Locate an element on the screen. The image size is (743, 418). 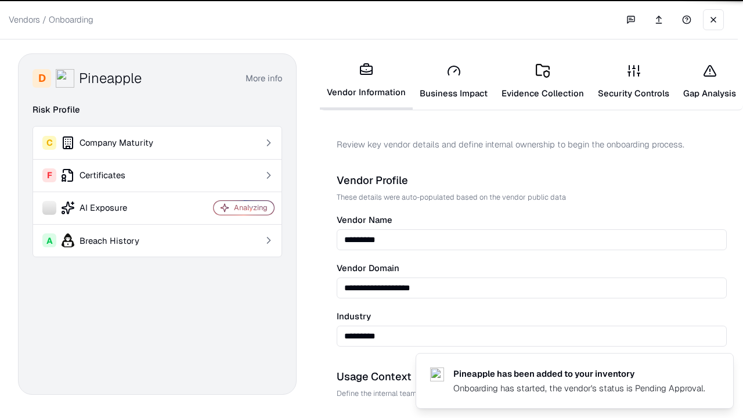
div: Risk Profile is located at coordinates (157, 110).